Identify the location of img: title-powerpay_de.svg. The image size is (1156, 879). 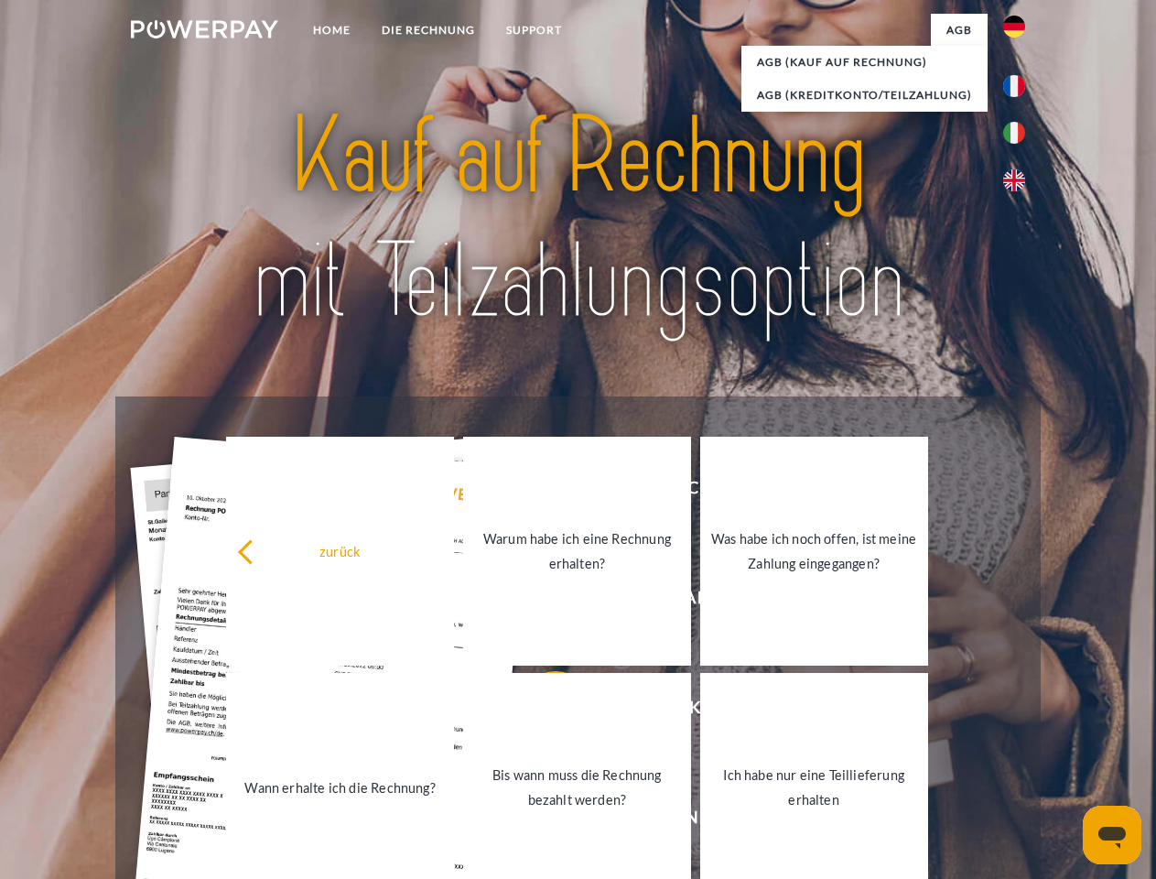
(578, 219).